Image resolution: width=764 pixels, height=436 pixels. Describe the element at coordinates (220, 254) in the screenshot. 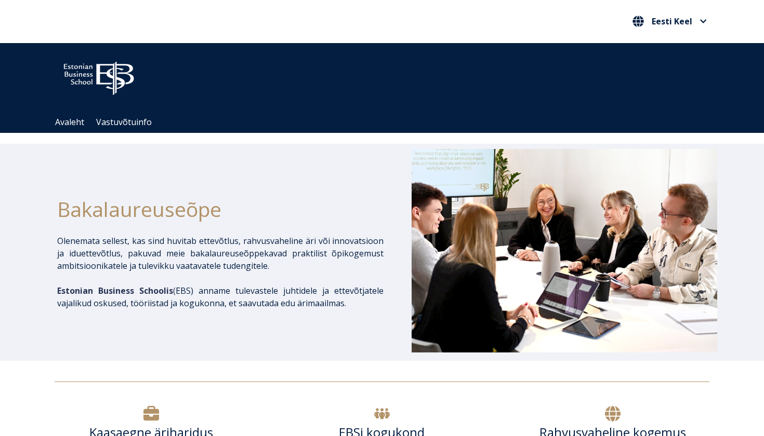

I see `p: Olenemata sellest, kas sind huvitab ettevõtlus, rahvusvaheline äri või innovatsioon ja iduettevõt...` at that location.